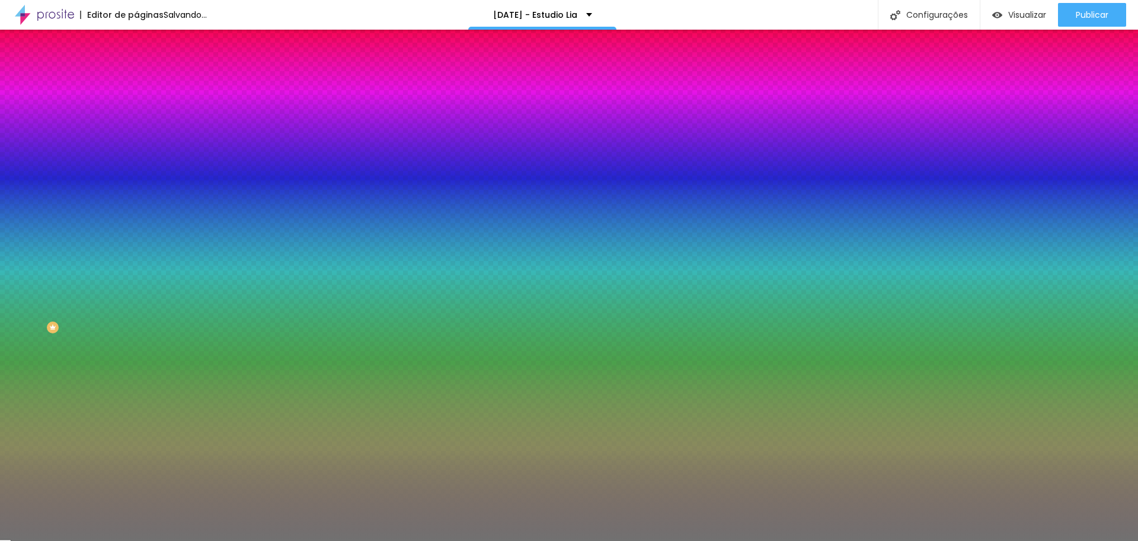  I want to click on div: Editor de páginas, so click(122, 15).